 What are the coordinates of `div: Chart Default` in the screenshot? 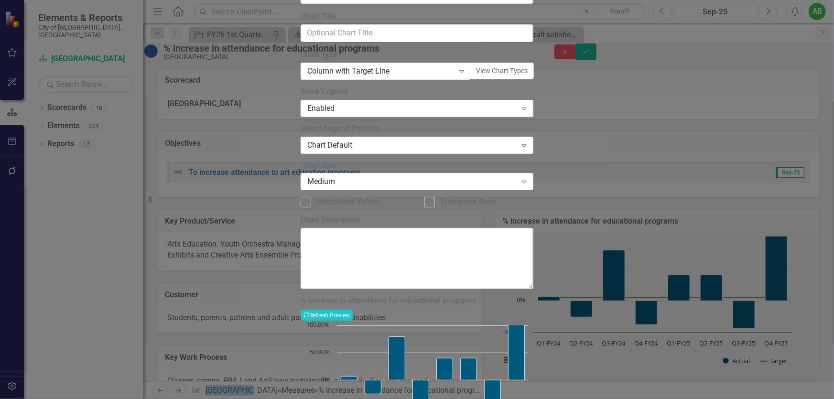 It's located at (412, 145).